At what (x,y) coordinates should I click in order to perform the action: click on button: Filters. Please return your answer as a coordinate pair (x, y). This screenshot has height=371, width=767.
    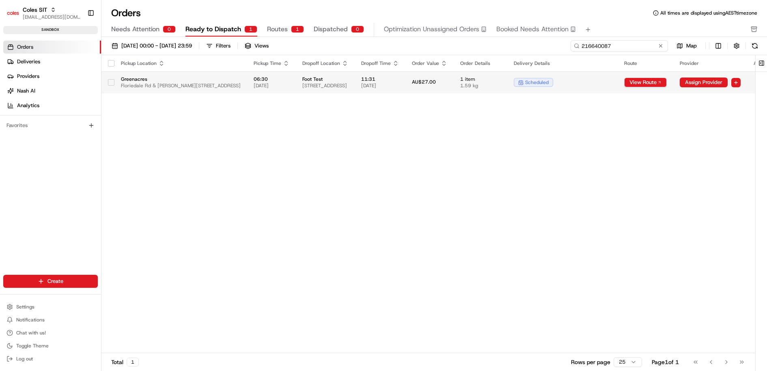
    Looking at the image, I should click on (218, 46).